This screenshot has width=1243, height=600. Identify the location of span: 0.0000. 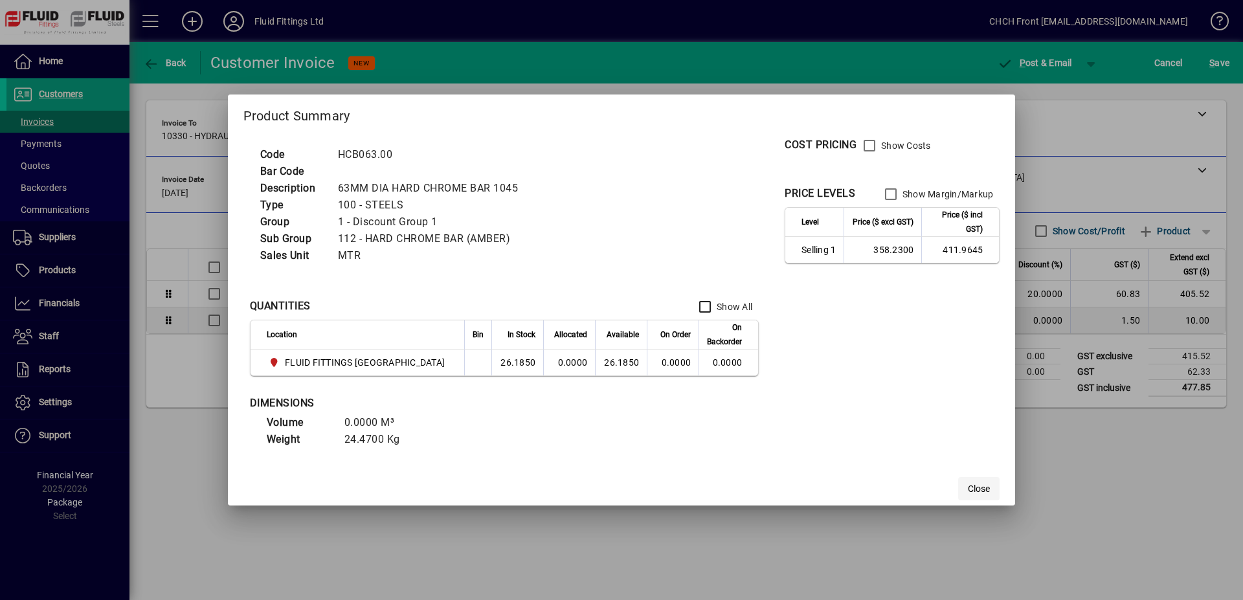
(676, 362).